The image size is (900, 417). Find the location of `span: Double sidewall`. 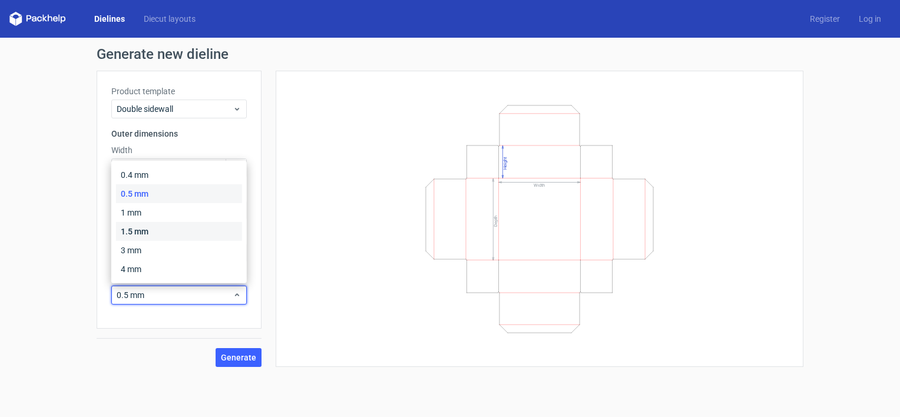

span: Double sidewall is located at coordinates (174, 109).